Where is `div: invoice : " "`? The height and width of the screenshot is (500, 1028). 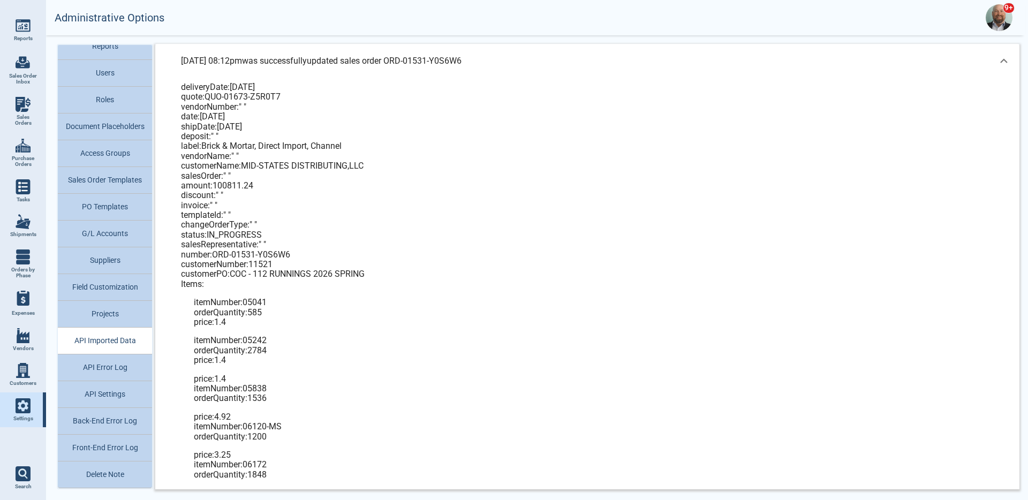 div: invoice : " " is located at coordinates (596, 206).